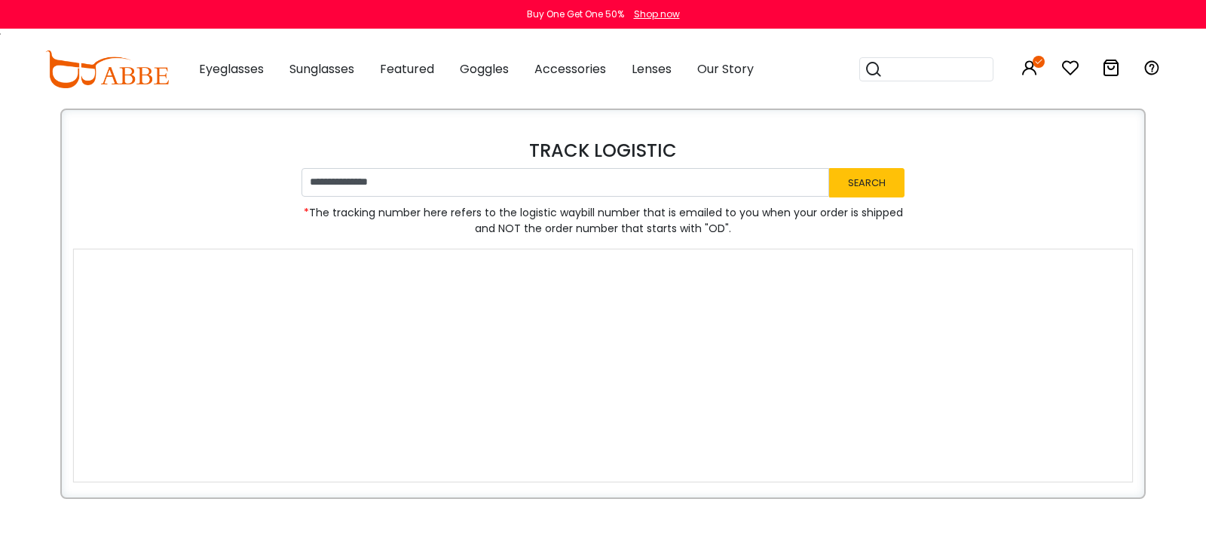 The width and height of the screenshot is (1206, 557). What do you see at coordinates (867, 182) in the screenshot?
I see `button: Search` at bounding box center [867, 182].